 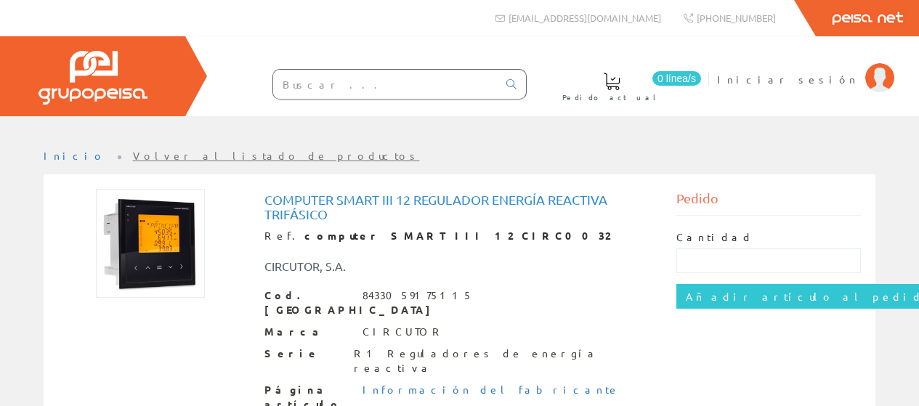 What do you see at coordinates (504, 361) in the screenshot?
I see `div: R1 Reguladores de energía reactiva` at bounding box center [504, 361].